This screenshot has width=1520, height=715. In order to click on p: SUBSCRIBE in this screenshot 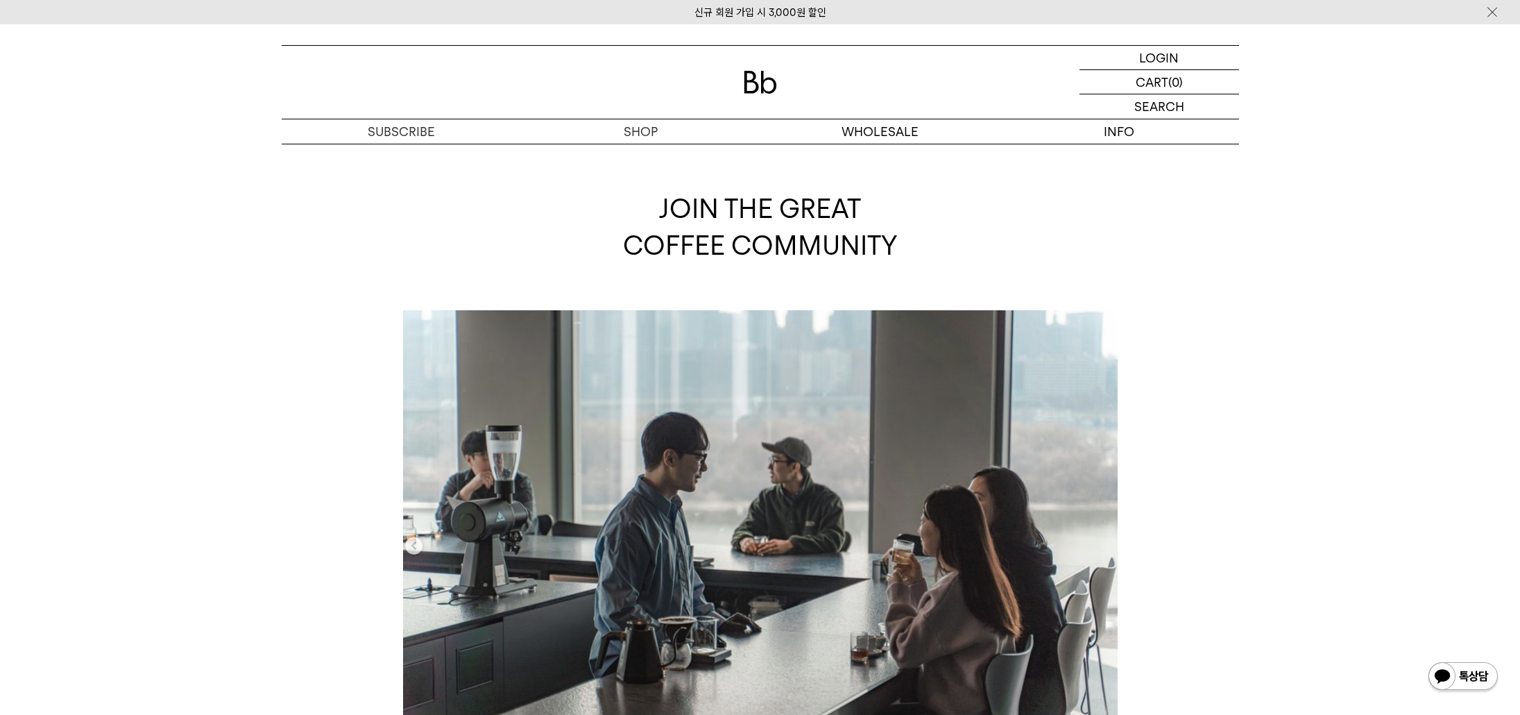, I will do `click(401, 131)`.